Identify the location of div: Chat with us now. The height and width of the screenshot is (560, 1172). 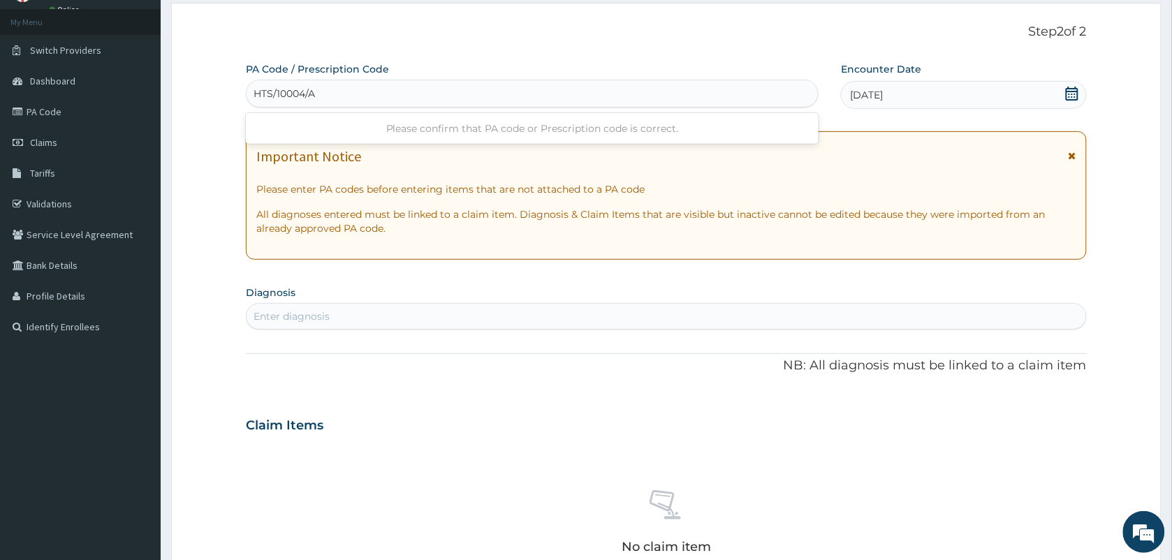
(154, 87).